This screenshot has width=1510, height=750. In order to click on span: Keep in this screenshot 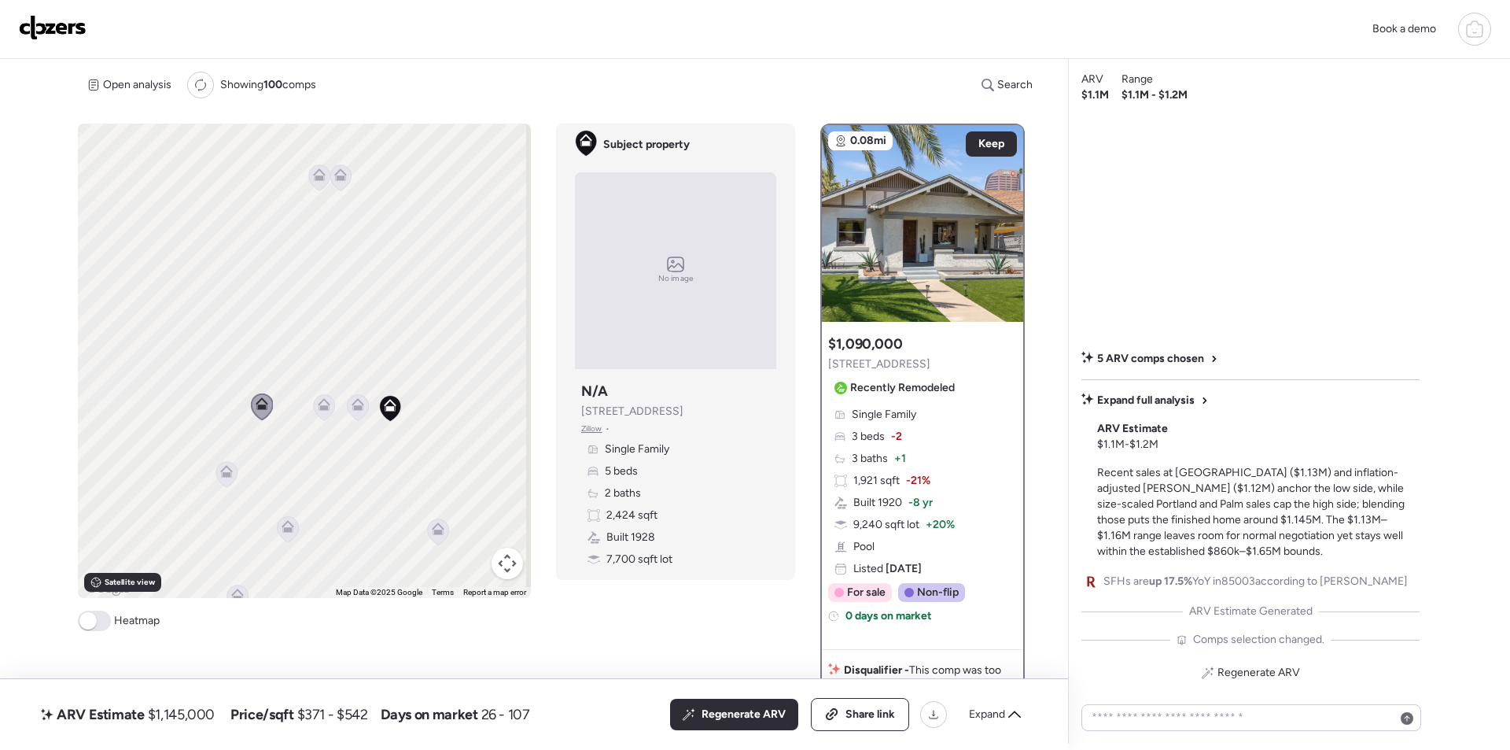, I will do `click(991, 144)`.